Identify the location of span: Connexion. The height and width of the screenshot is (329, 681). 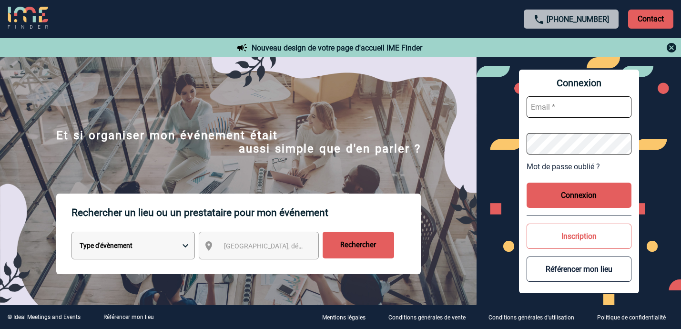
(579, 83).